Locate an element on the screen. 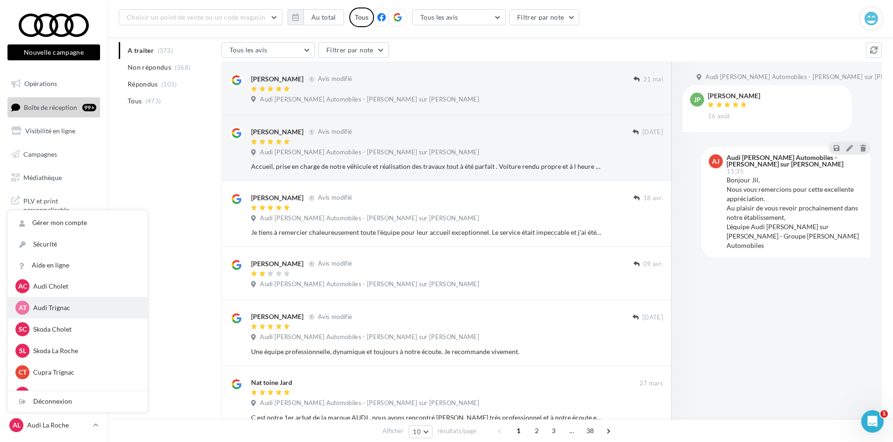  a: Visibilité en ligne is located at coordinates (54, 131).